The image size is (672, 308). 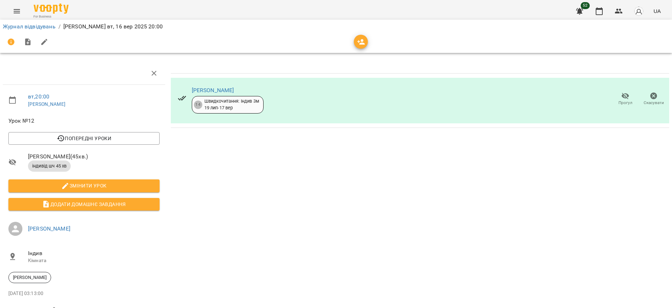 I want to click on button: UA, so click(x=657, y=11).